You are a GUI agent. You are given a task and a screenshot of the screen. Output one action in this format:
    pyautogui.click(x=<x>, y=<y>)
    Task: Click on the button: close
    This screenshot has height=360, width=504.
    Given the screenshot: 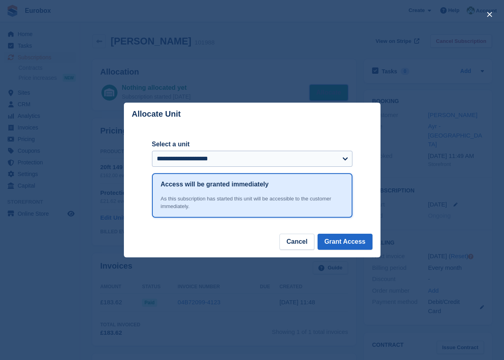 What is the action you would take?
    pyautogui.click(x=490, y=14)
    